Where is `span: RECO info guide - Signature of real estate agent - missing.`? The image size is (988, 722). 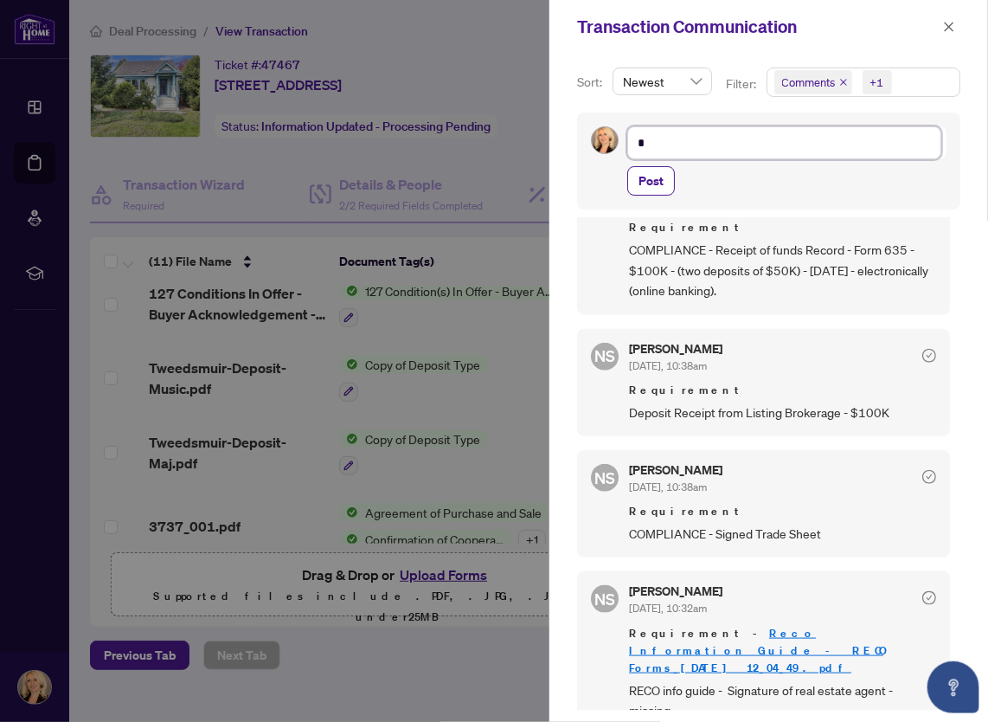
span: RECO info guide - Signature of real estate agent - missing. is located at coordinates (782, 700).